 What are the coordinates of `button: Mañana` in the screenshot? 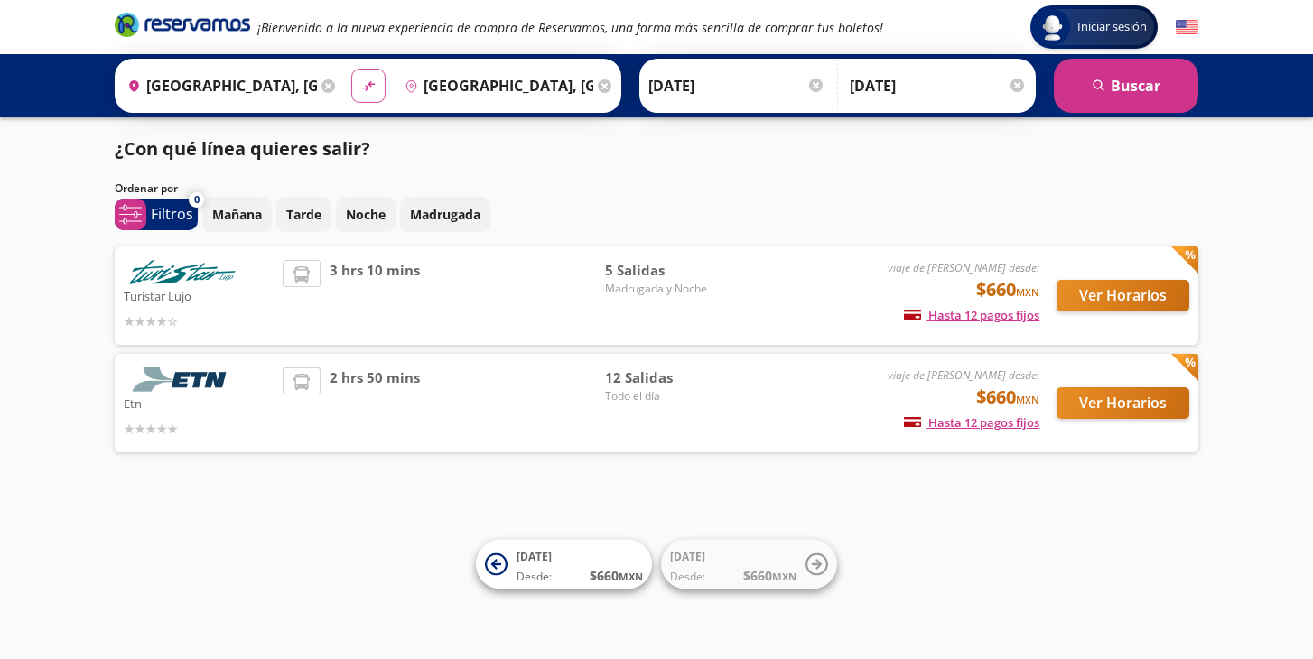 It's located at (237, 214).